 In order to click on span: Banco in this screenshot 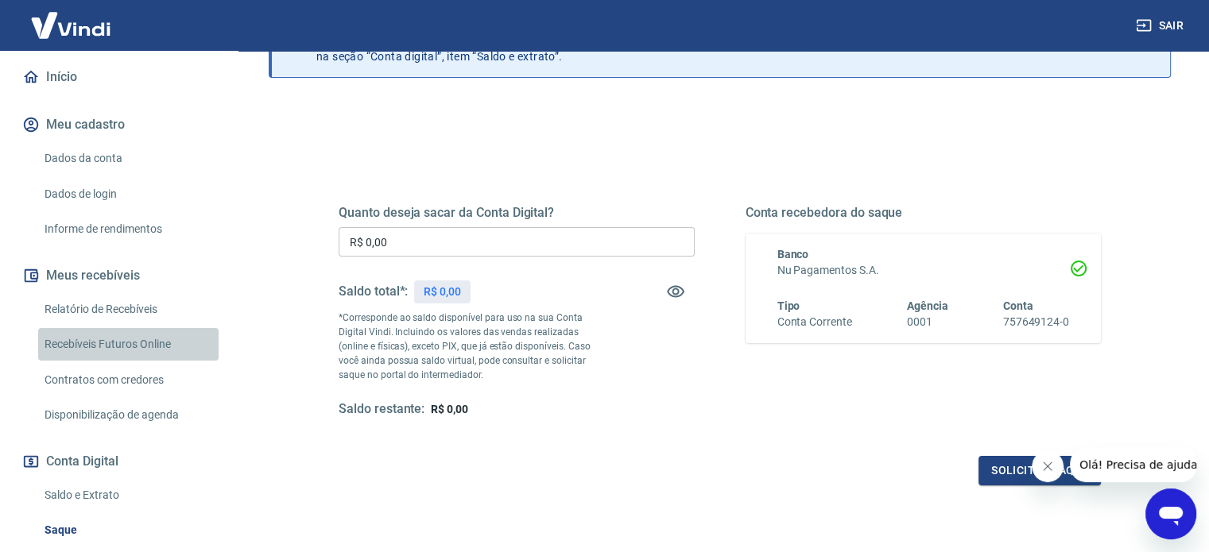, I will do `click(793, 254)`.